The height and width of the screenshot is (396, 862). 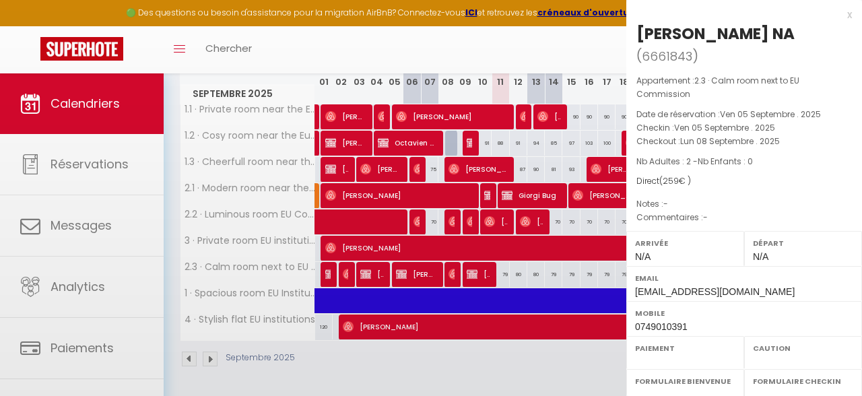 What do you see at coordinates (745, 204) in the screenshot?
I see `p: Notes :` at bounding box center [745, 204].